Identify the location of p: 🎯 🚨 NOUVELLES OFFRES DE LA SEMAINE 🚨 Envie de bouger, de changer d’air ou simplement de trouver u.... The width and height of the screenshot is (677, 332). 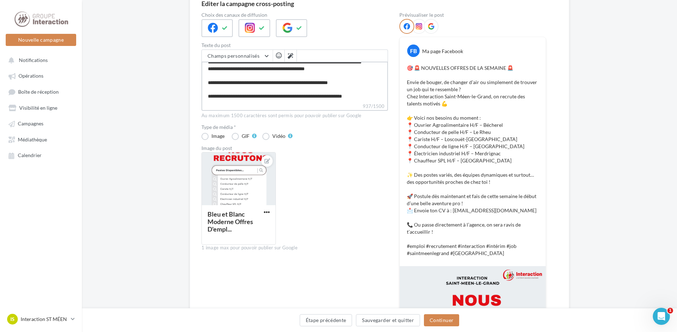
(473, 160).